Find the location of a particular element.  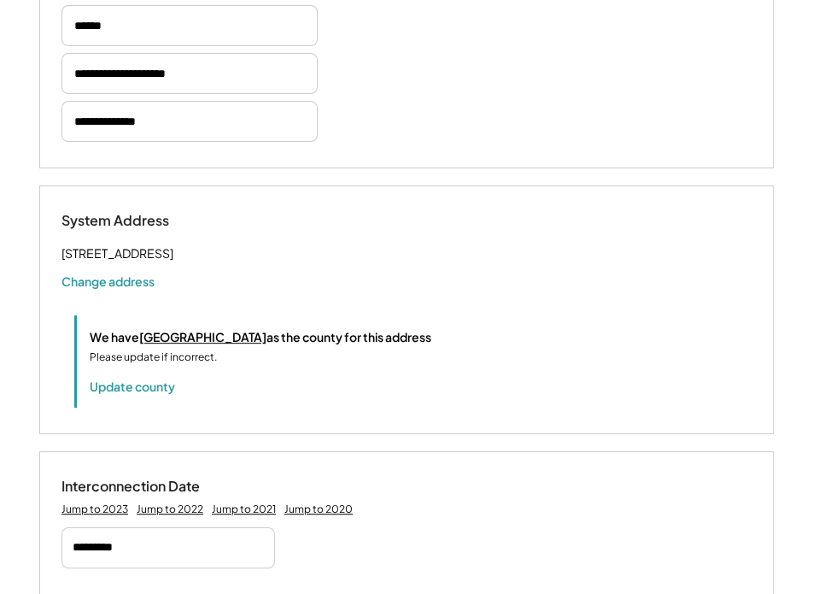

button: Change address is located at coordinates (108, 281).